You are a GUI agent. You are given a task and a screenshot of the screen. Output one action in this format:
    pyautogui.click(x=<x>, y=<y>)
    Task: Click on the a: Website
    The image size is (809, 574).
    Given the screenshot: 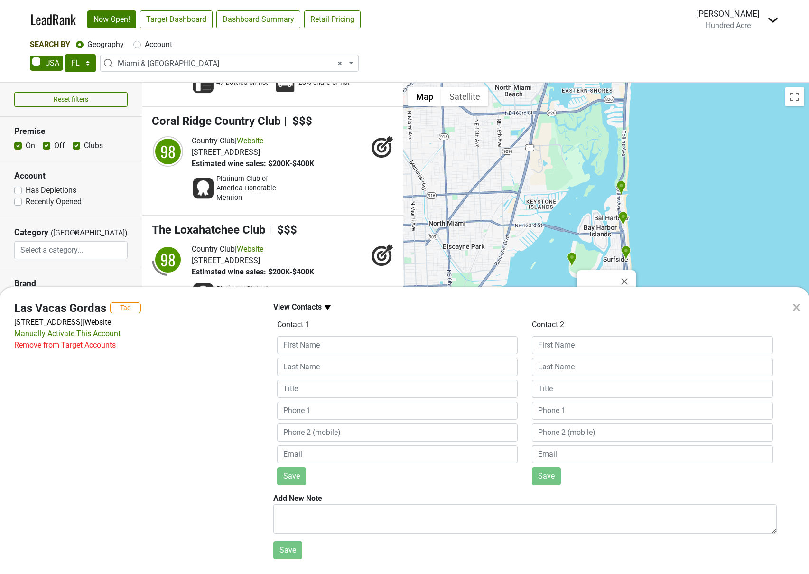 What is the action you would take?
    pyautogui.click(x=98, y=322)
    